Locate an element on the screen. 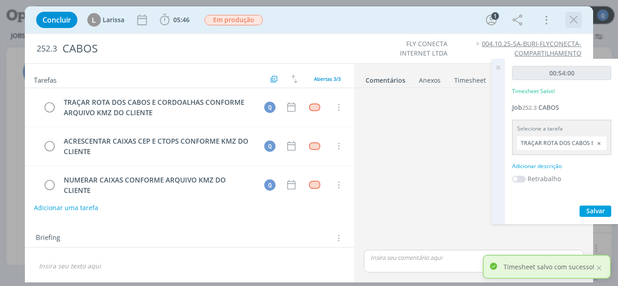 This screenshot has width=618, height=286. a: Timesheet is located at coordinates (470, 78).